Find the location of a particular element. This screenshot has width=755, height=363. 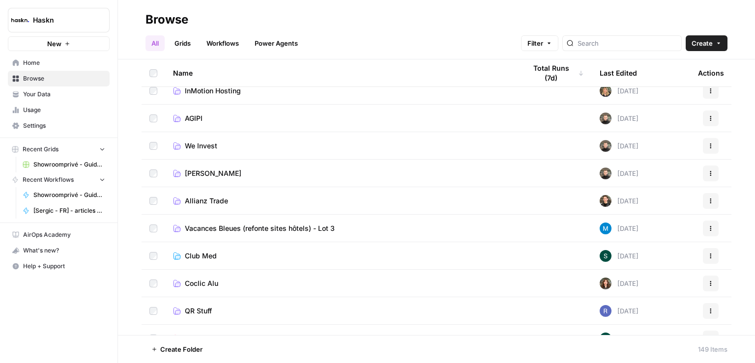

span: Your Data is located at coordinates (64, 94).